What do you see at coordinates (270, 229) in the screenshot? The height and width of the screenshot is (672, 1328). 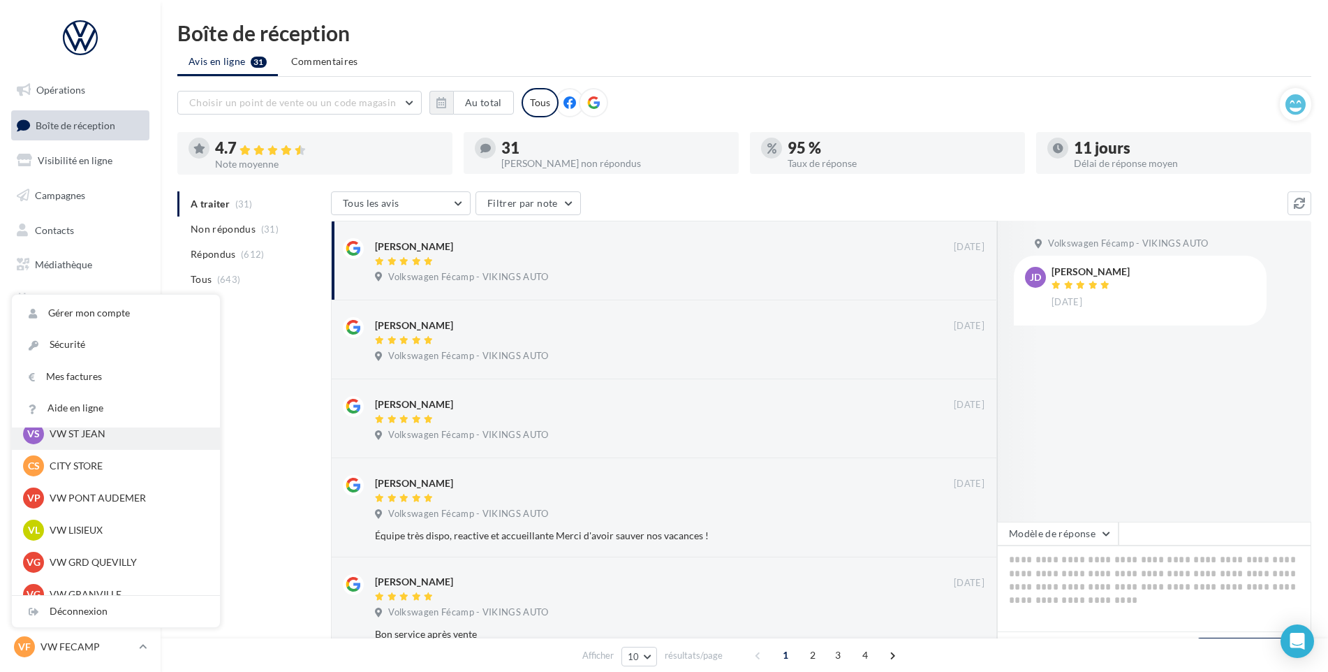 I see `span: (31)` at bounding box center [270, 229].